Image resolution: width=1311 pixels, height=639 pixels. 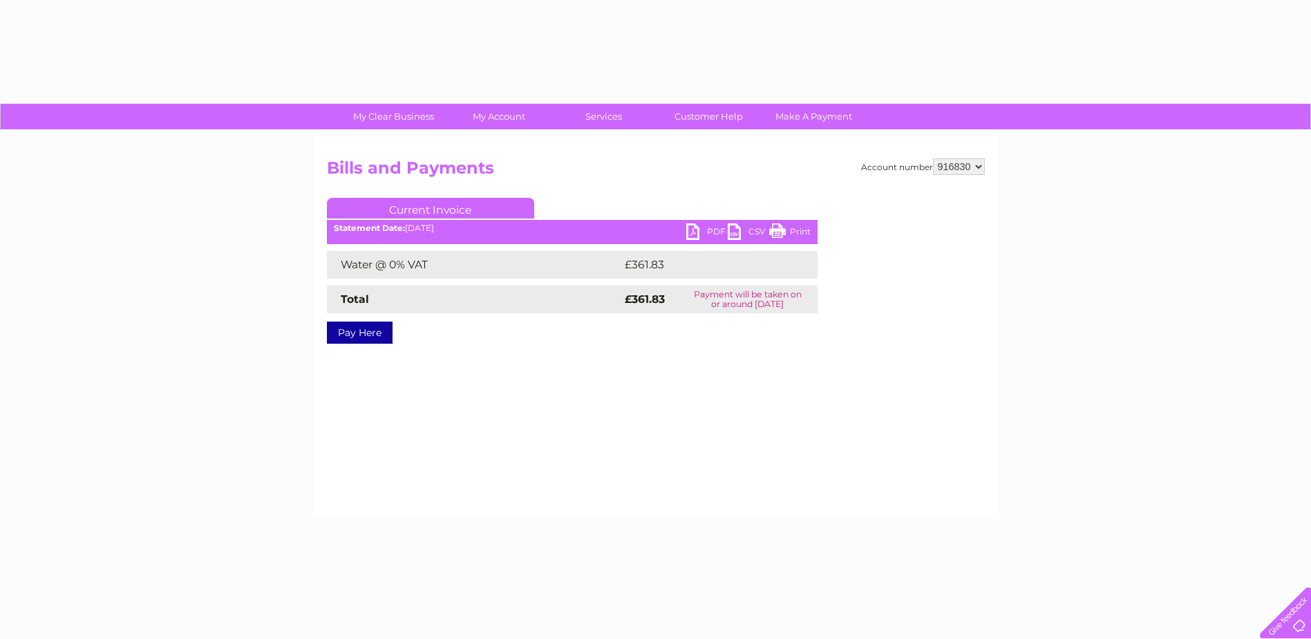 What do you see at coordinates (923, 167) in the screenshot?
I see `div: Account number` at bounding box center [923, 167].